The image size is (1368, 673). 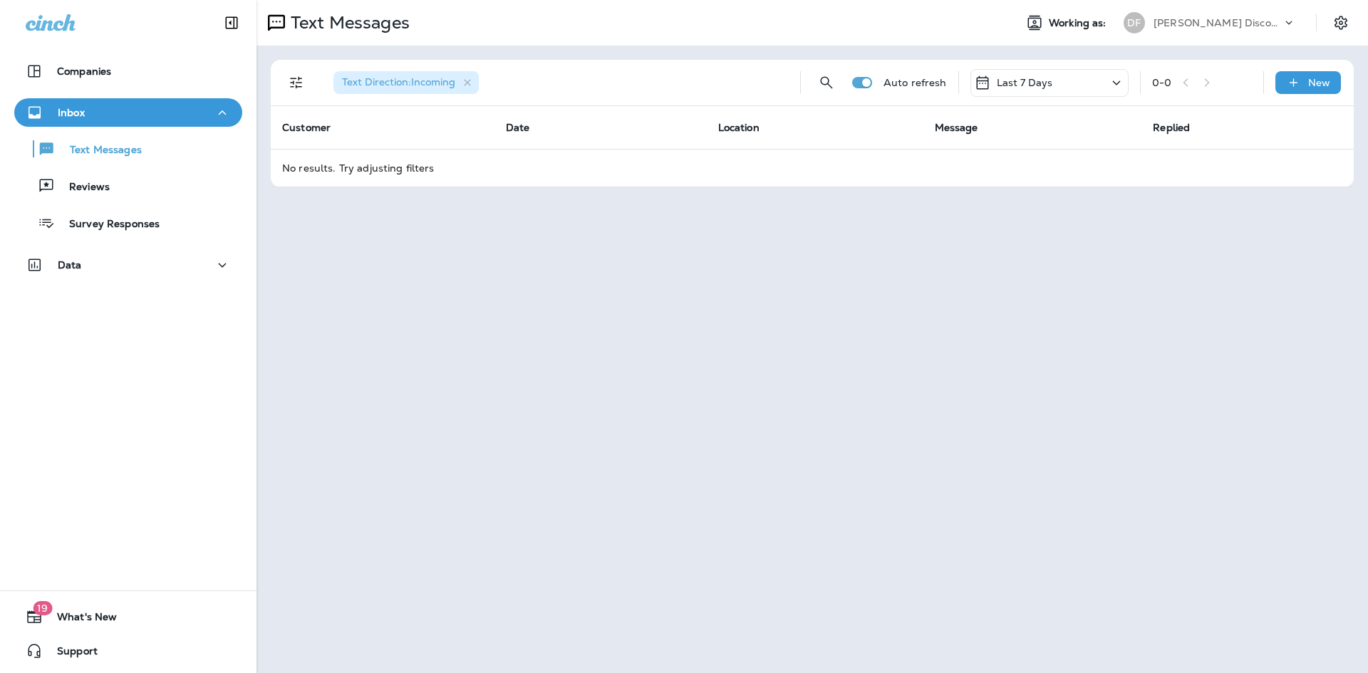 I want to click on span: 19, so click(x=42, y=608).